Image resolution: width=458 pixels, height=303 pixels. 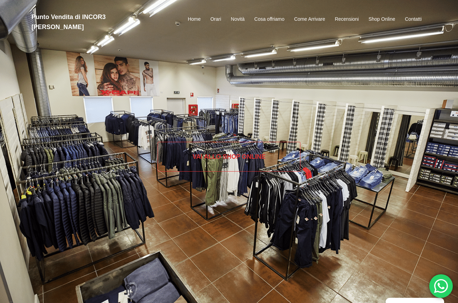 I want to click on a: Home, so click(x=194, y=19).